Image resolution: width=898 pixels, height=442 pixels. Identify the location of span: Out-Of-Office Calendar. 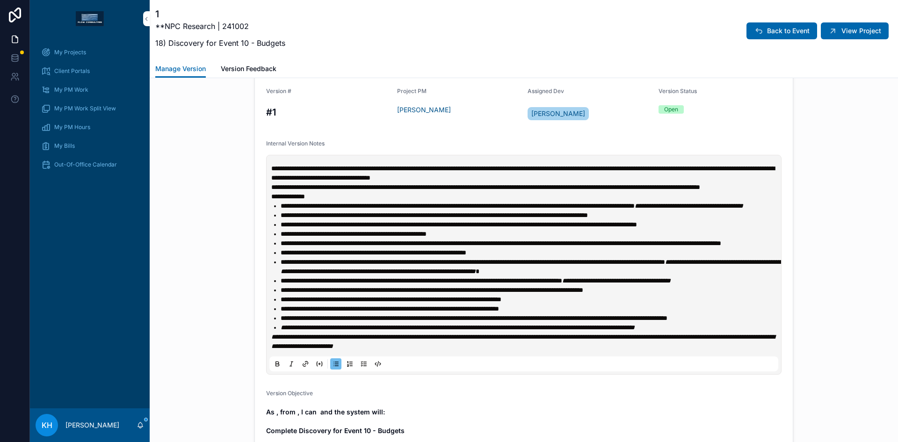
(86, 165).